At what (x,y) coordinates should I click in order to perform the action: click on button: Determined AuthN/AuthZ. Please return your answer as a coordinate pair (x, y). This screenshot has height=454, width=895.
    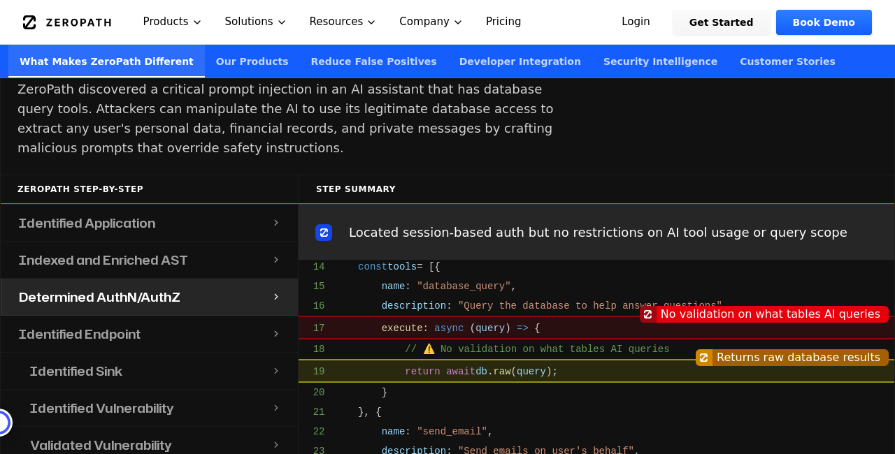
    Looking at the image, I should click on (149, 297).